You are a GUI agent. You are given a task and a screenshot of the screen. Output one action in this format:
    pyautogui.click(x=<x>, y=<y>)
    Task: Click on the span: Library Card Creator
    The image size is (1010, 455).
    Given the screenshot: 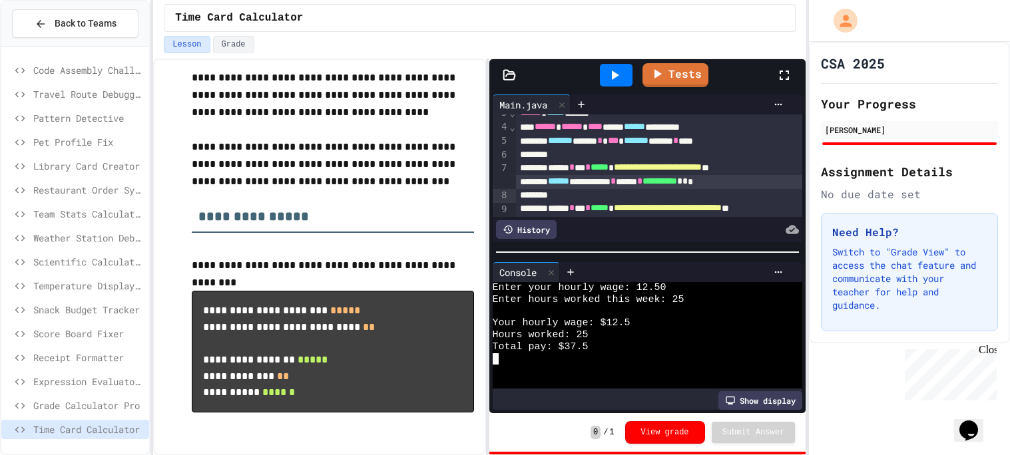 What is the action you would take?
    pyautogui.click(x=89, y=166)
    